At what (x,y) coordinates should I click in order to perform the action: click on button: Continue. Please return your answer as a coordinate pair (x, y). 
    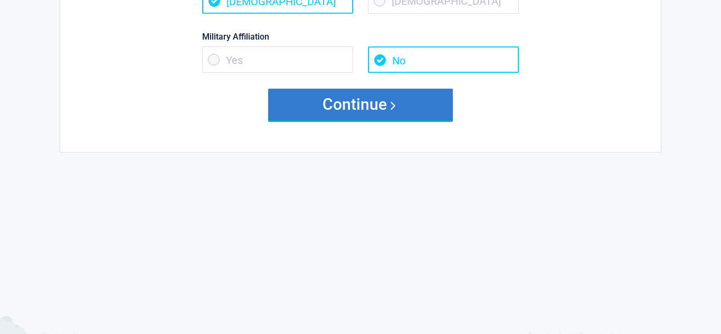
    Looking at the image, I should click on (361, 105).